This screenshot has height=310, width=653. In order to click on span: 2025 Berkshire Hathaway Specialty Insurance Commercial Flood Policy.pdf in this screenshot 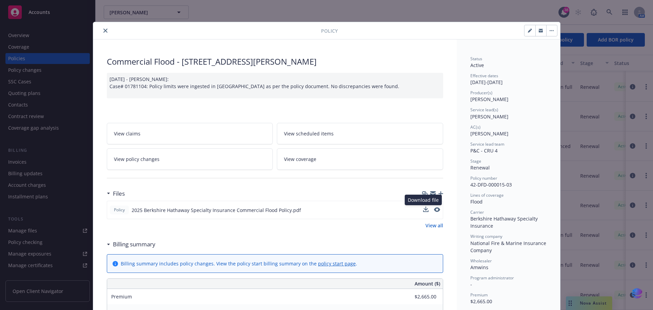, I will do `click(216, 210)`.